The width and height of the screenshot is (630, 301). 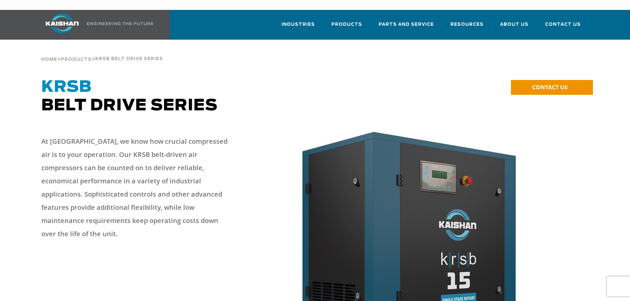 What do you see at coordinates (120, 23) in the screenshot?
I see `img: Engineering the future` at bounding box center [120, 23].